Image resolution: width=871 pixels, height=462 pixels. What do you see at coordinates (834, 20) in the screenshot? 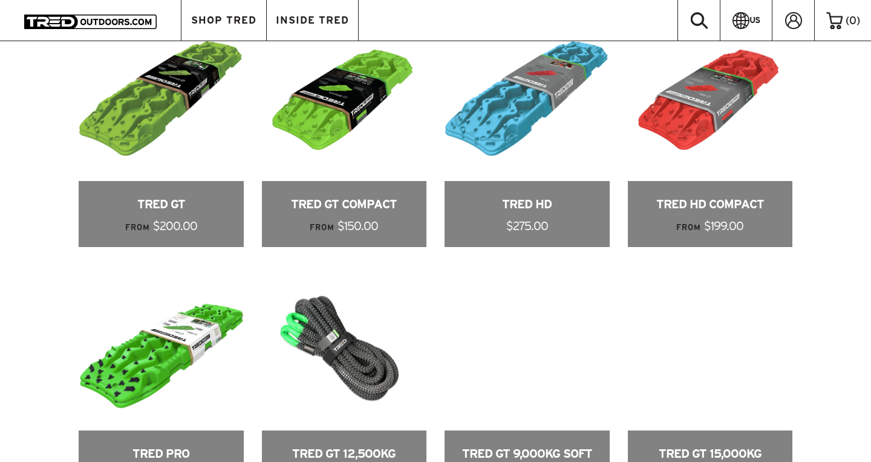
I see `img: cart-icon` at bounding box center [834, 20].